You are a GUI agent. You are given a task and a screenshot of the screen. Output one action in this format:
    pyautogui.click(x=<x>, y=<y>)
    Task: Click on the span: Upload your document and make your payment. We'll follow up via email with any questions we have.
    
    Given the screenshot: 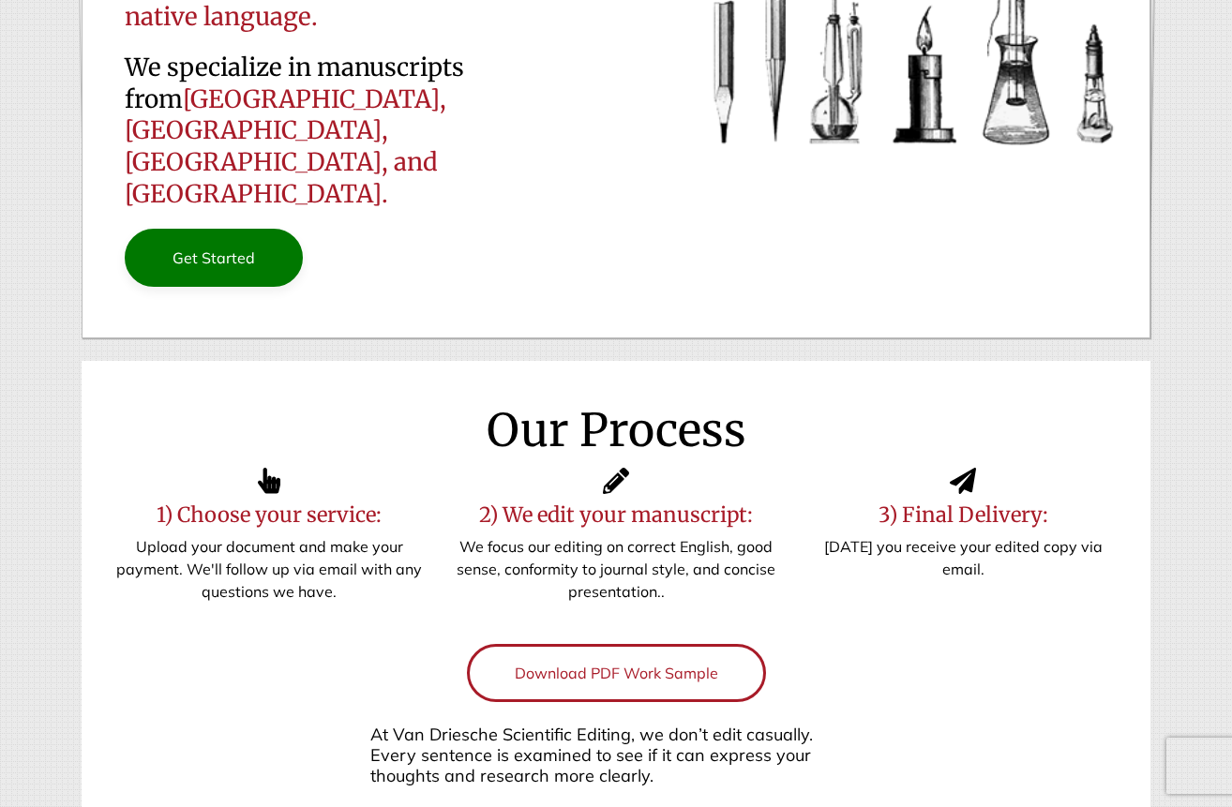 What is the action you would take?
    pyautogui.click(x=269, y=569)
    